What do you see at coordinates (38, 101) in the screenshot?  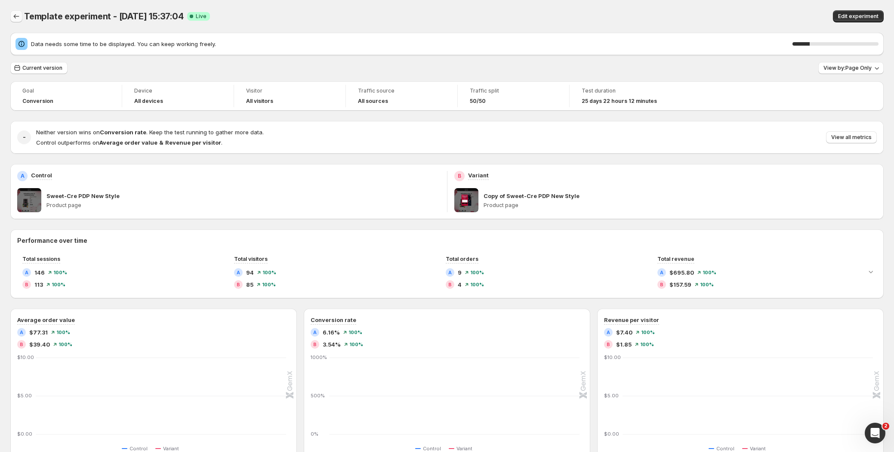 I see `span: Conversion` at bounding box center [38, 101].